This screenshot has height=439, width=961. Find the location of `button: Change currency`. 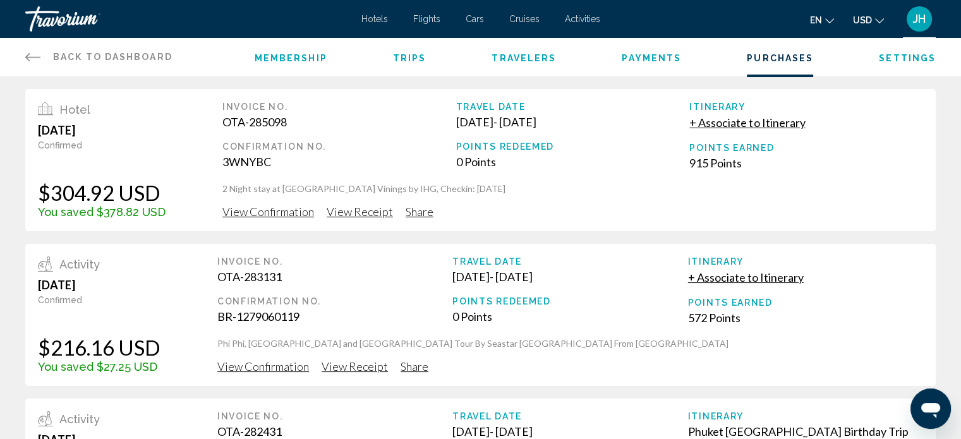

button: Change currency is located at coordinates (868, 20).